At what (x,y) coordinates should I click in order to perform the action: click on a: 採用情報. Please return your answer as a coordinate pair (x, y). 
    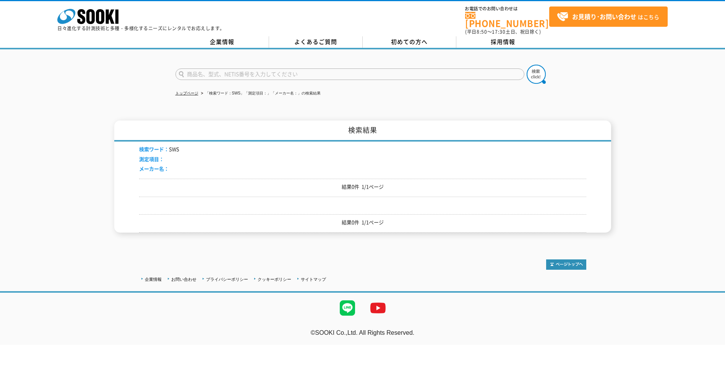
    Looking at the image, I should click on (503, 42).